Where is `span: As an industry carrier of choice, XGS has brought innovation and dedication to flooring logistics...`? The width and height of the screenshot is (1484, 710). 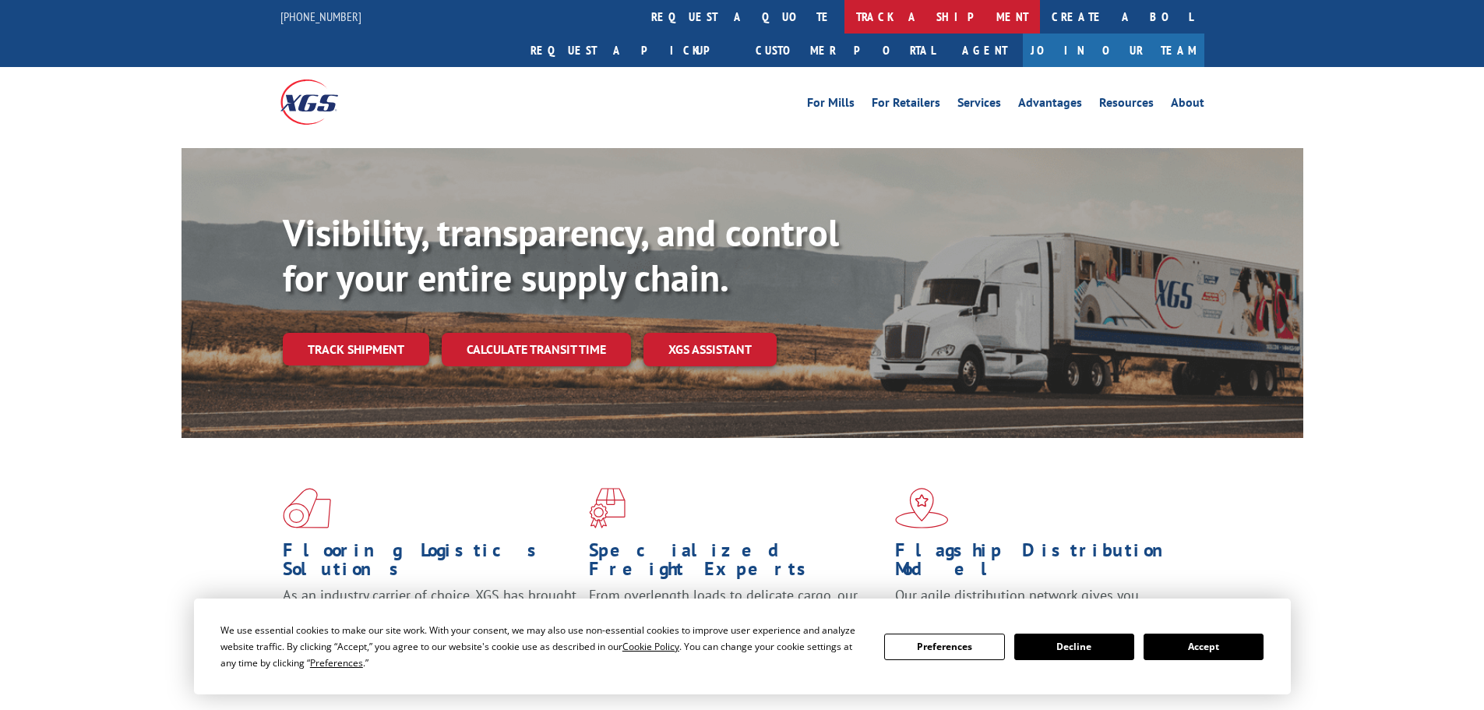 span: As an industry carrier of choice, XGS has brought innovation and dedication to flooring logistics... is located at coordinates (429, 613).